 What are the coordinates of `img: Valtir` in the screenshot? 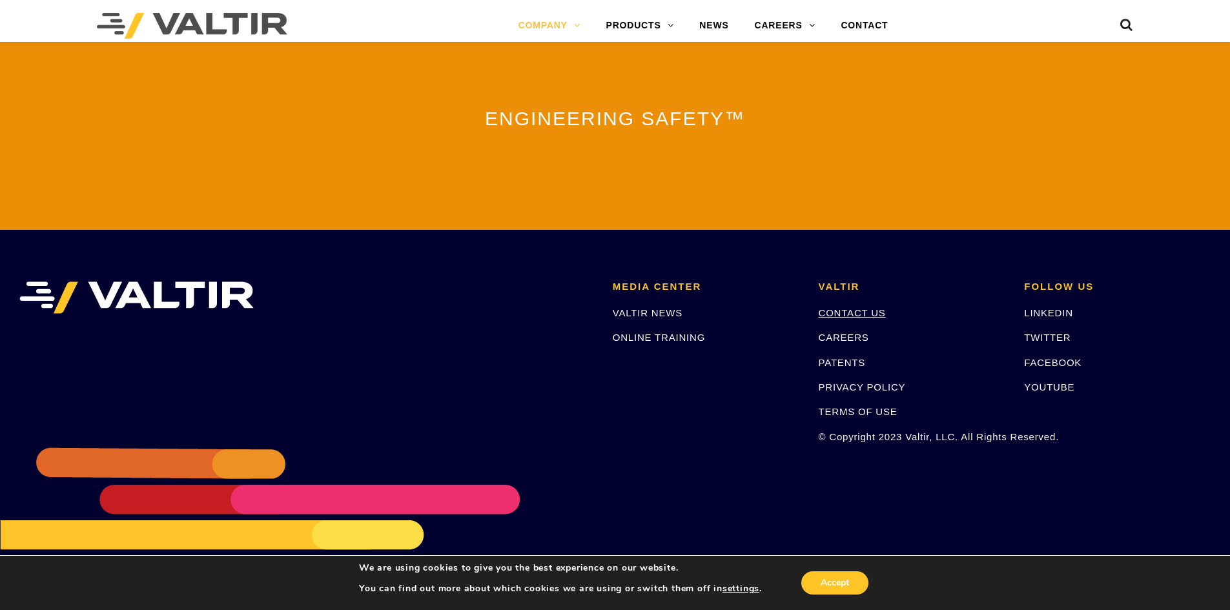 It's located at (192, 26).